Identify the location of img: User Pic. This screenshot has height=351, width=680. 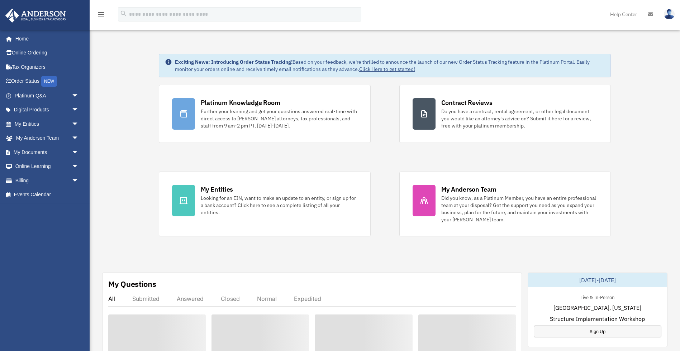
(669, 14).